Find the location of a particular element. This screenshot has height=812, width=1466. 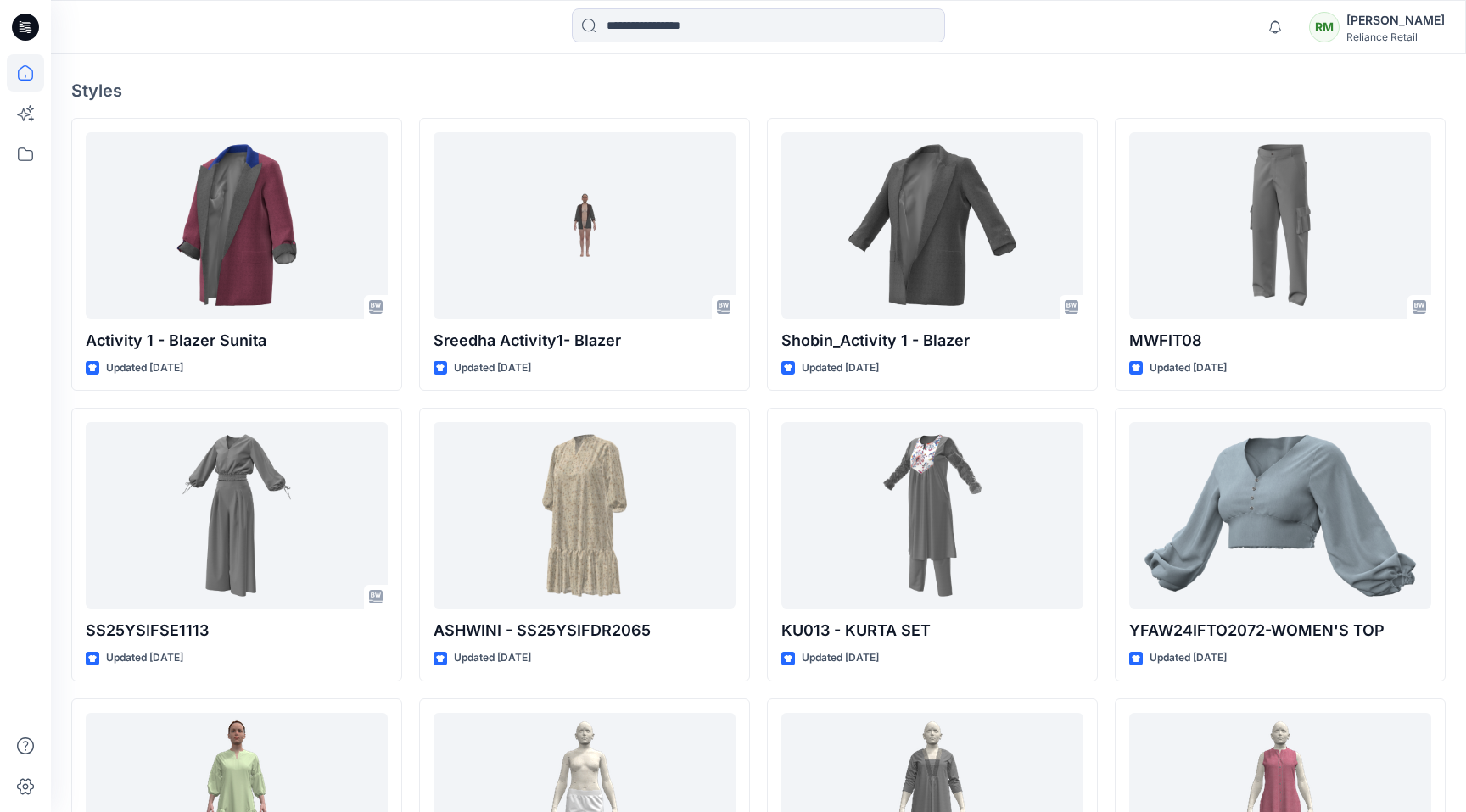

h4: Styles is located at coordinates (759, 91).